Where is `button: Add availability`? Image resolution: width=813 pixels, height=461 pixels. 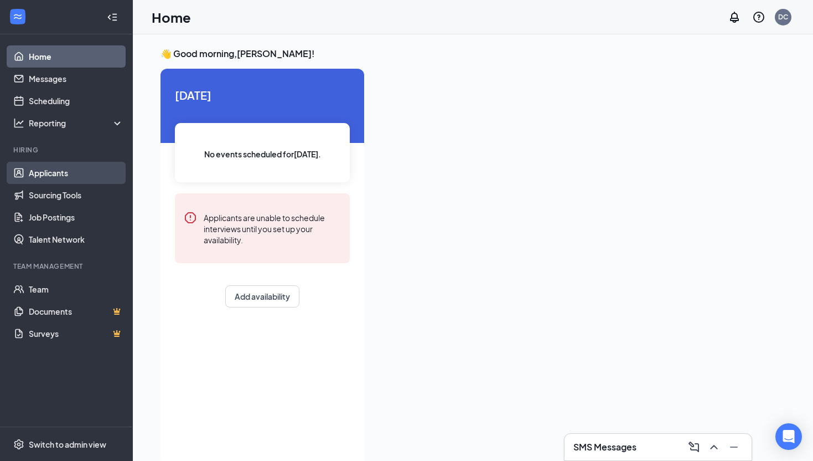
button: Add availability is located at coordinates (262, 296).